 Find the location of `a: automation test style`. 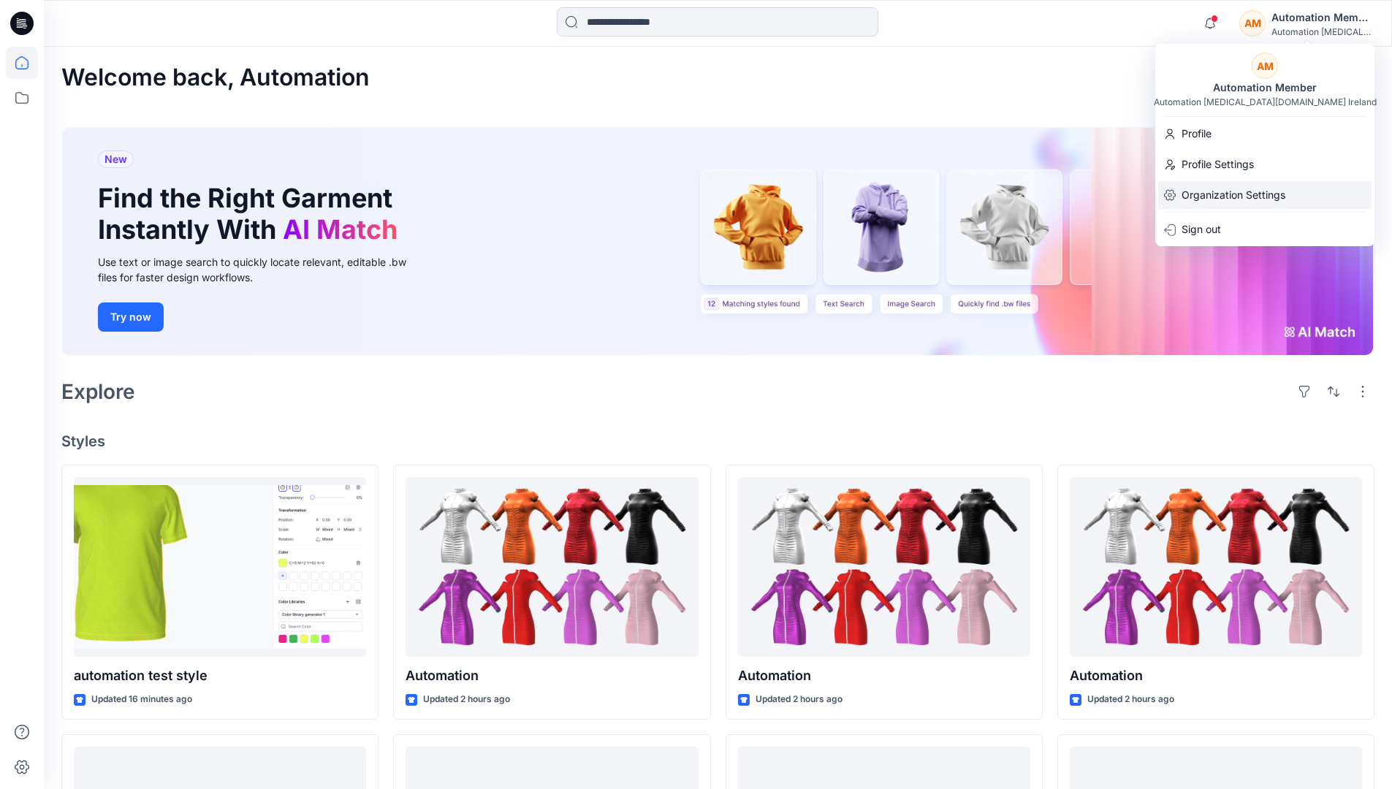

a: automation test style is located at coordinates (220, 567).